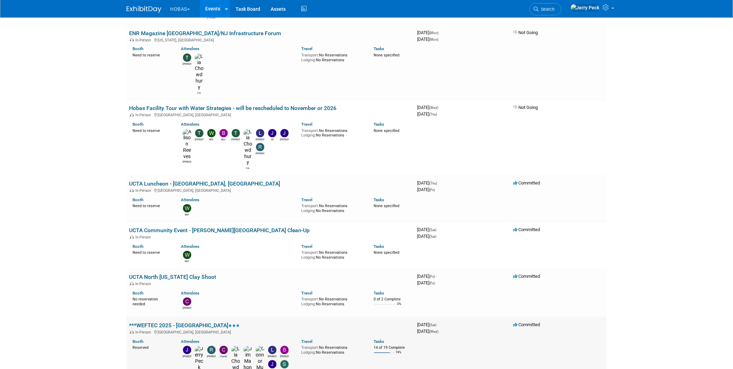  I want to click on div: Lia Chowdhury, so click(248, 168).